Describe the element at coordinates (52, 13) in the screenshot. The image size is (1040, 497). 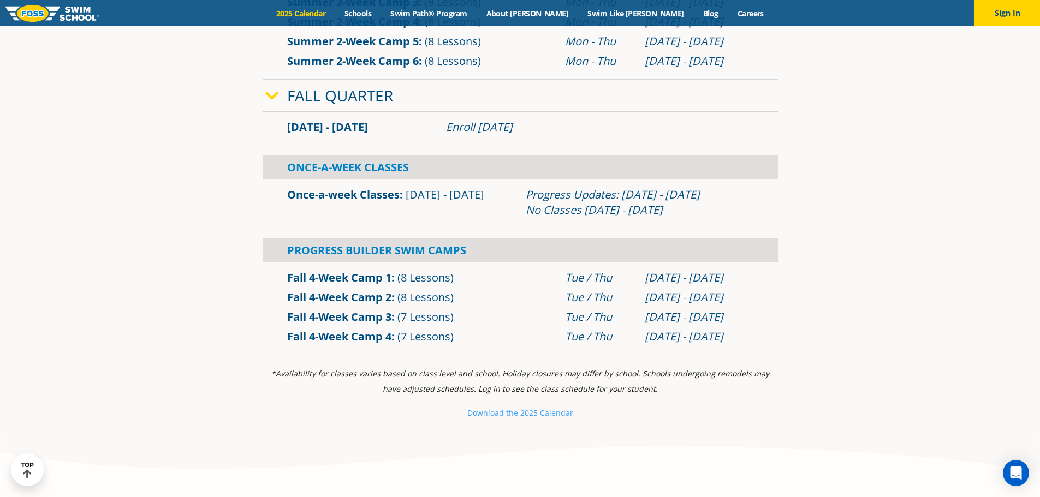
I see `img: FOSS Swim School Logo` at that location.